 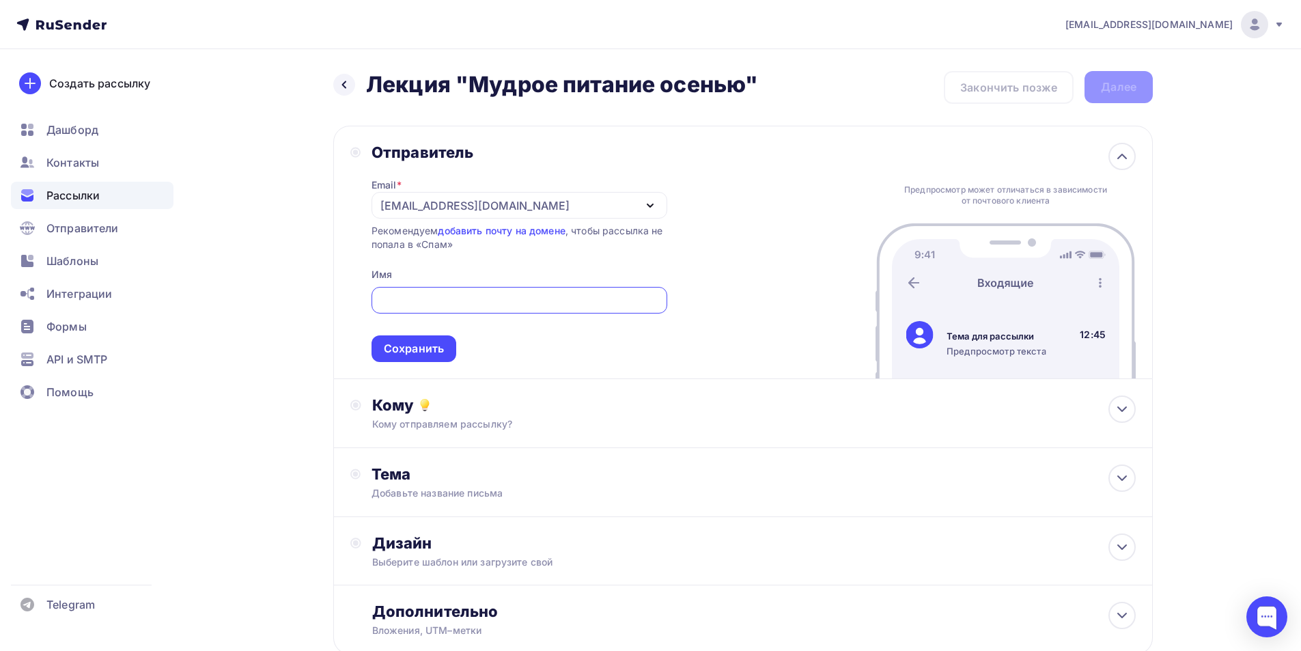 What do you see at coordinates (506, 474) in the screenshot?
I see `div: Тема` at bounding box center [506, 474].